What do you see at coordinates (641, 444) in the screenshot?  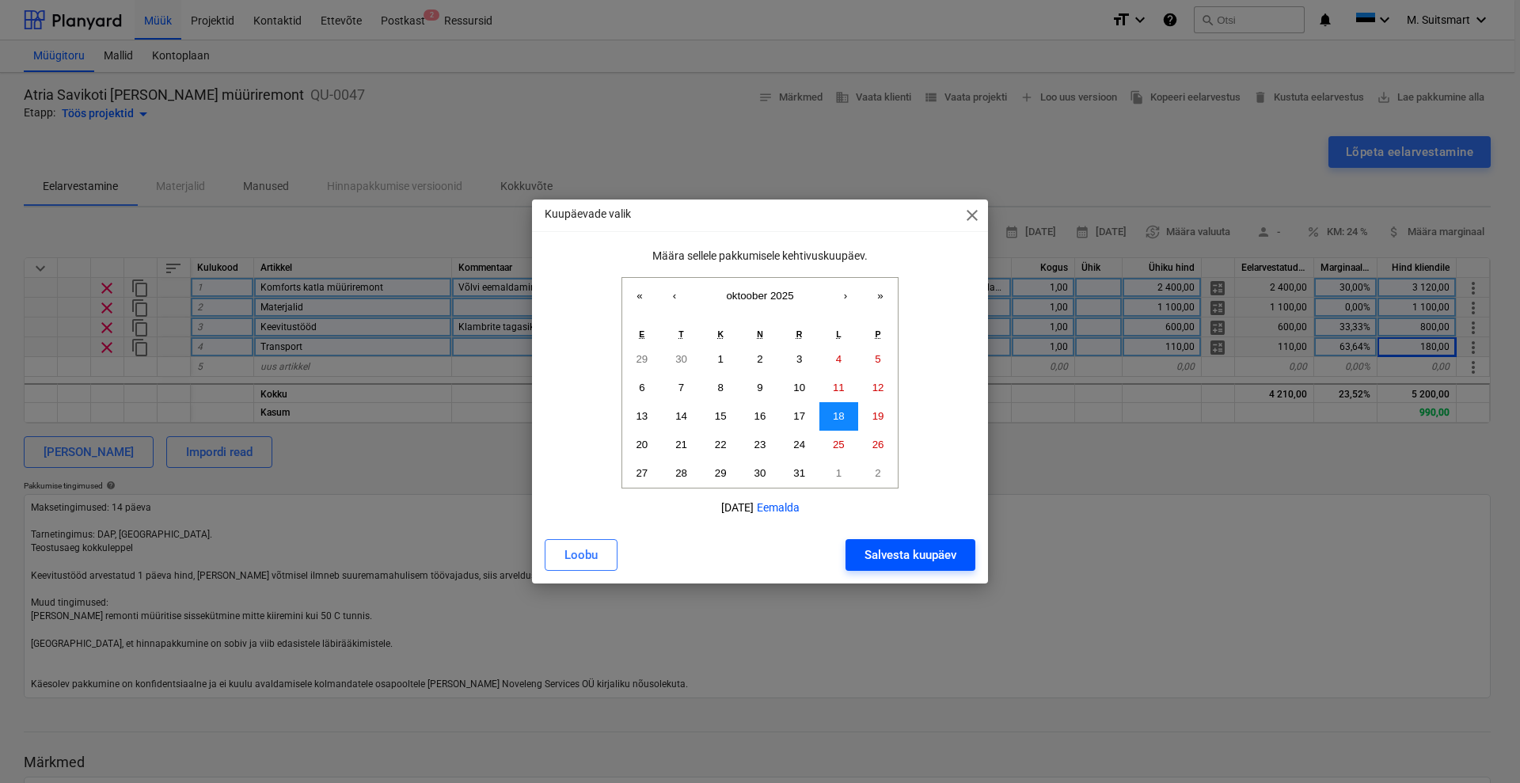 I see `abbr: 20. oktoober 2025` at bounding box center [641, 444].